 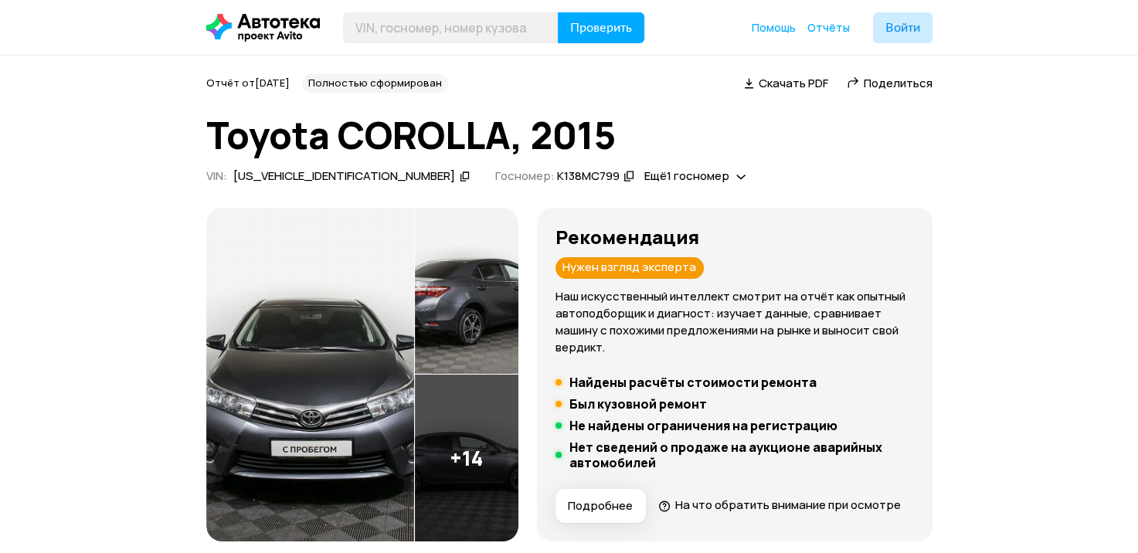 What do you see at coordinates (774, 27) in the screenshot?
I see `span: Помощь` at bounding box center [774, 27].